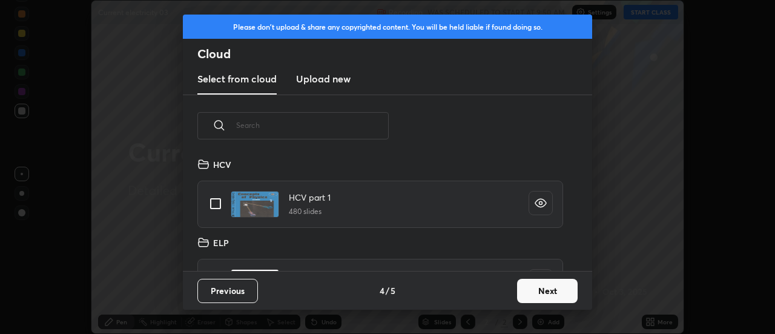  Describe the element at coordinates (309, 211) in the screenshot. I see `h5: 480 slides` at that location.